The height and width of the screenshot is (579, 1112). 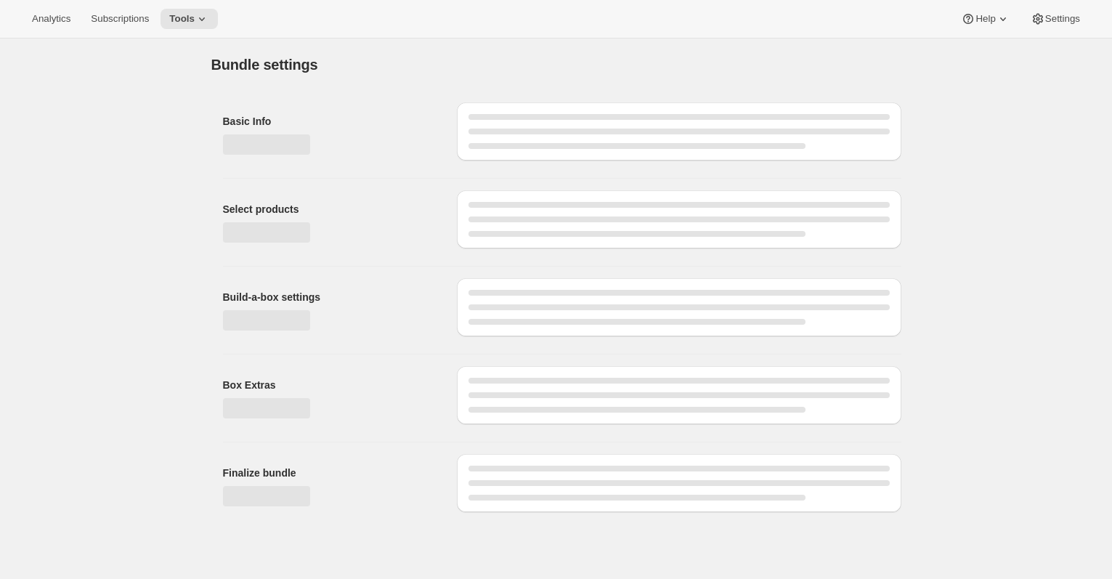 I want to click on h1: Bundle settings, so click(x=264, y=65).